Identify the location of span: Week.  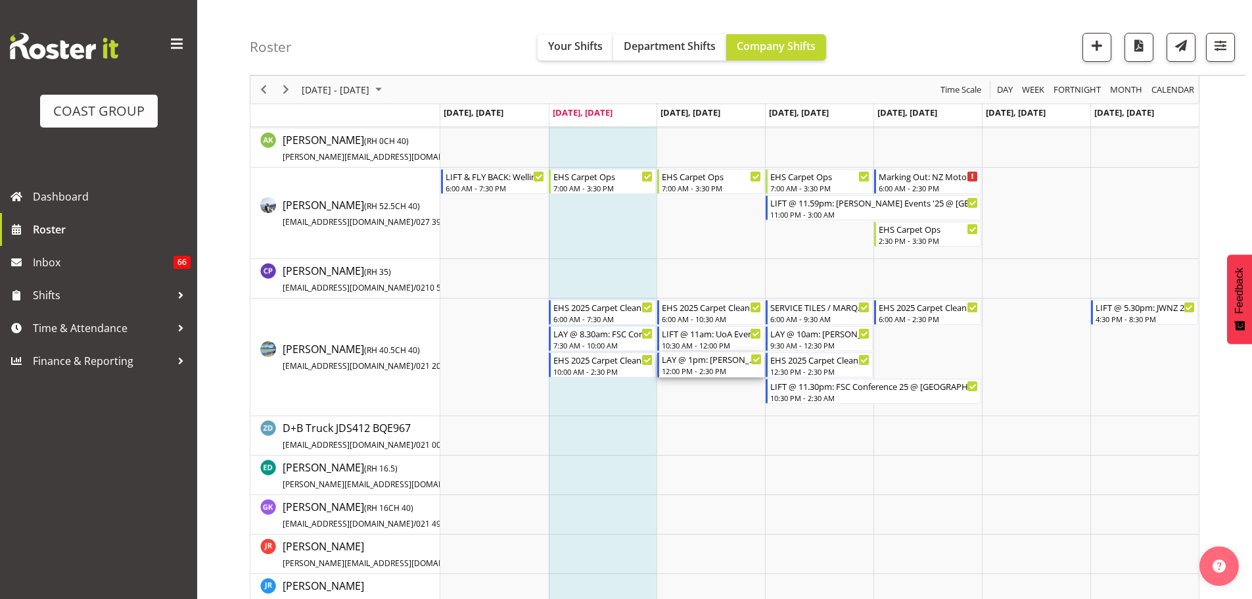
(1033, 89).